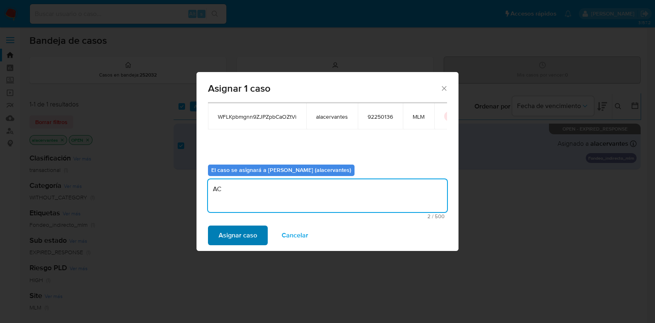 Image resolution: width=655 pixels, height=323 pixels. What do you see at coordinates (238, 235) in the screenshot?
I see `span: Asignar caso` at bounding box center [238, 235].